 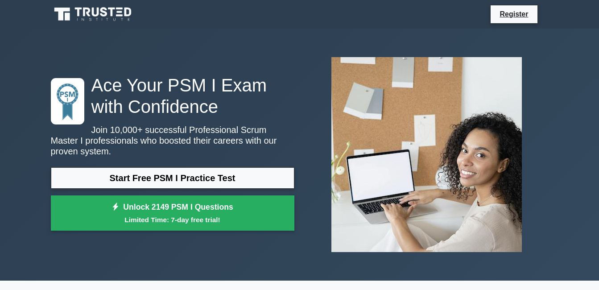 I want to click on h1: Ace Your PSM I Exam with Confidence, so click(x=173, y=96).